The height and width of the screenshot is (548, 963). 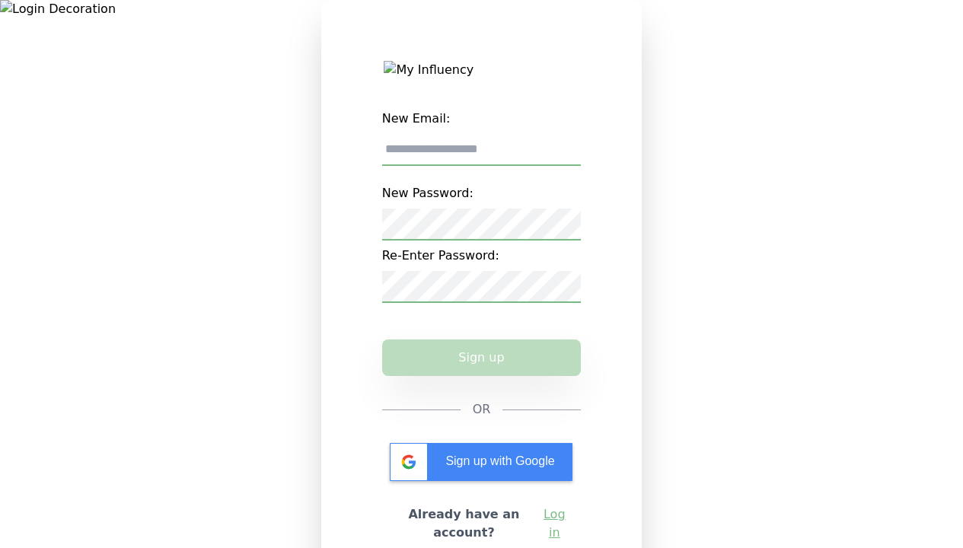 What do you see at coordinates (482, 193) in the screenshot?
I see `label: New Password:` at bounding box center [482, 193].